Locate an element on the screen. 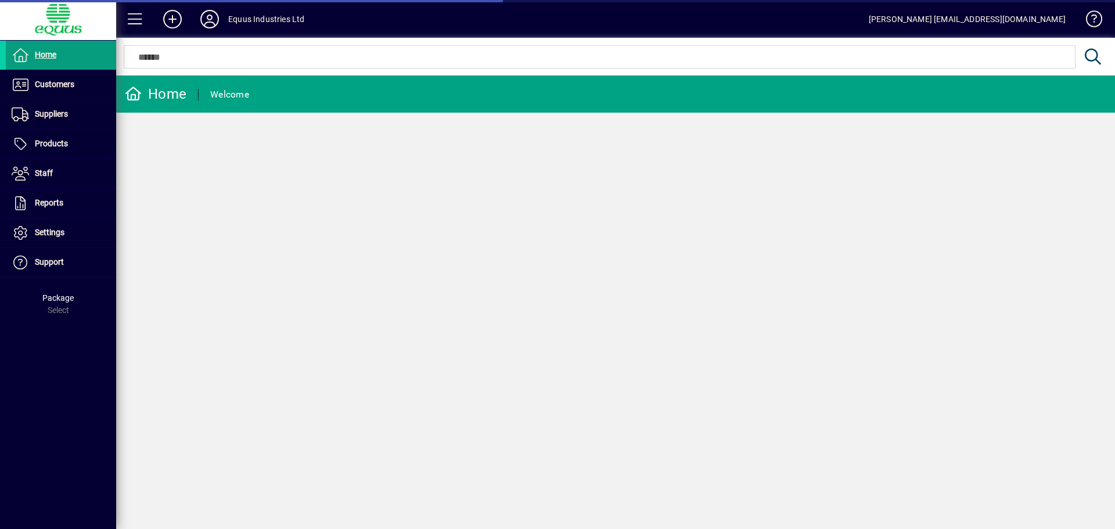  a: Knowledge Base is located at coordinates (1088, 21).